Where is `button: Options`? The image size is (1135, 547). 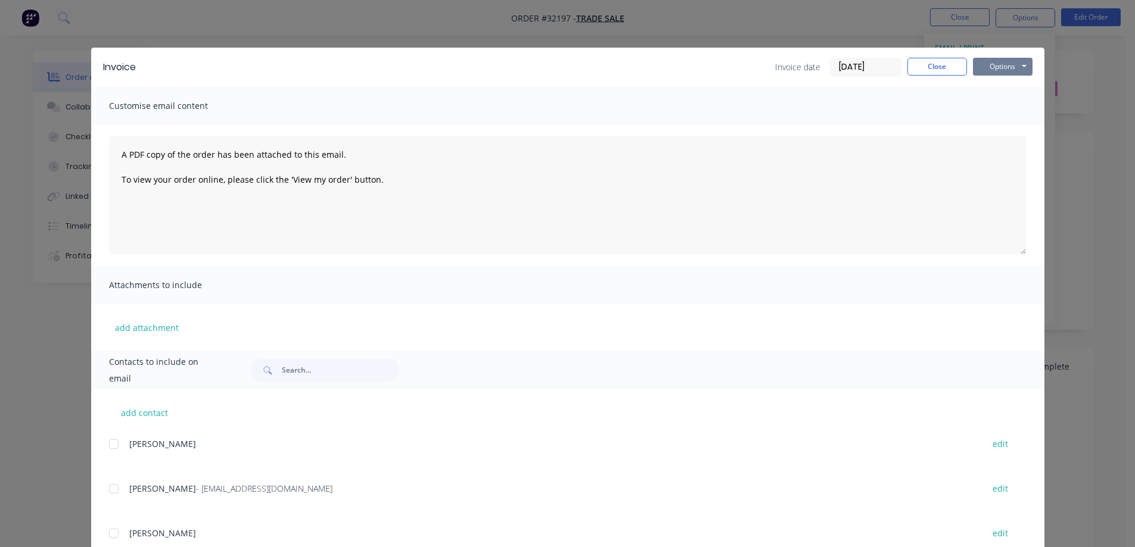 button: Options is located at coordinates (1003, 67).